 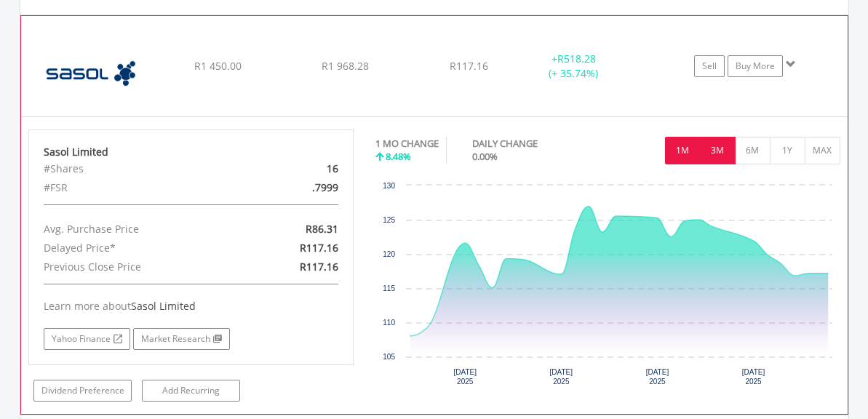 I want to click on text: 105, so click(x=389, y=357).